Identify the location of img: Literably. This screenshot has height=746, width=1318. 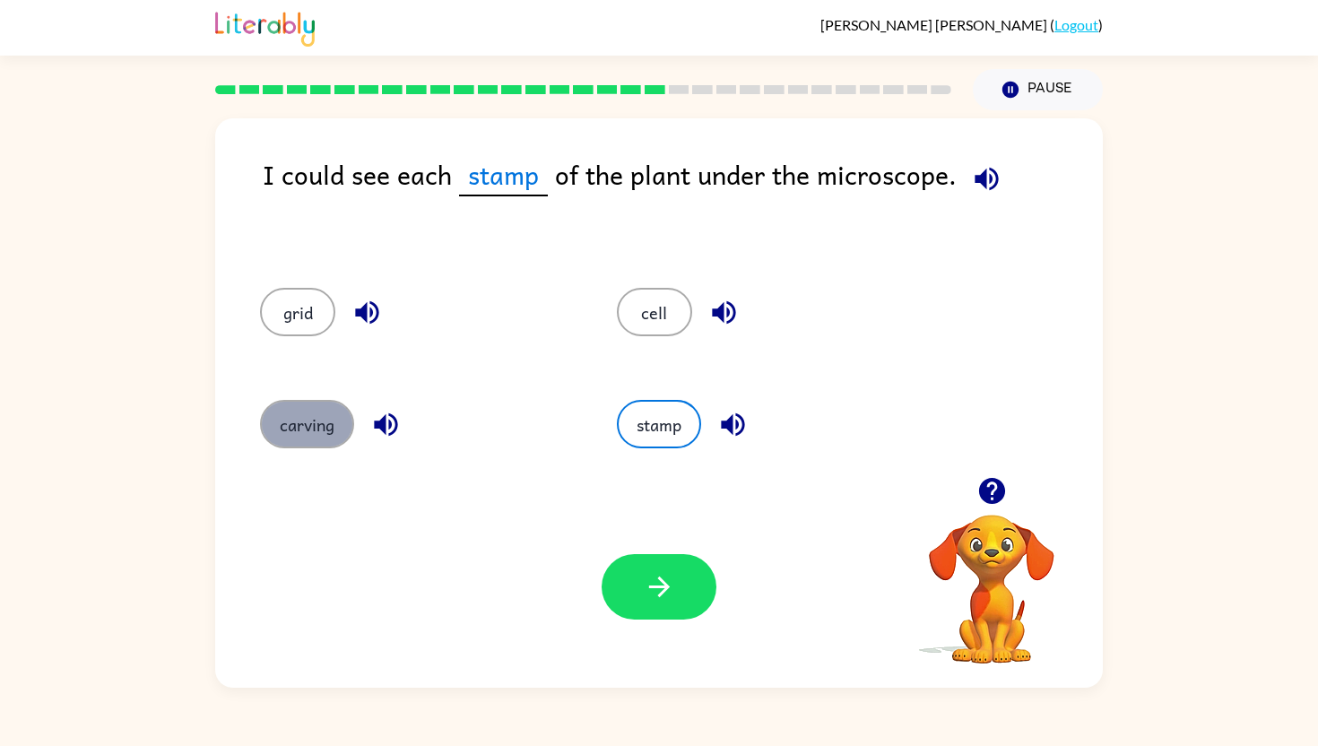
(264, 27).